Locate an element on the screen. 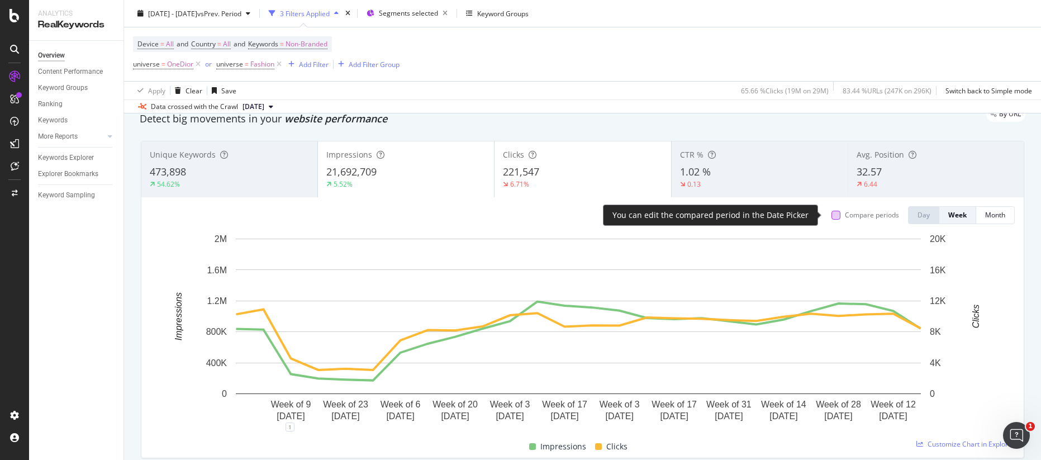  div: Month is located at coordinates (996, 215).